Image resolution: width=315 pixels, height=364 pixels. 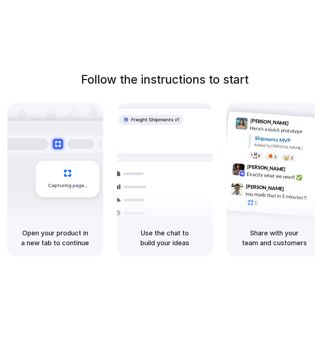 What do you see at coordinates (259, 156) in the screenshot?
I see `span: 8` at bounding box center [259, 156].